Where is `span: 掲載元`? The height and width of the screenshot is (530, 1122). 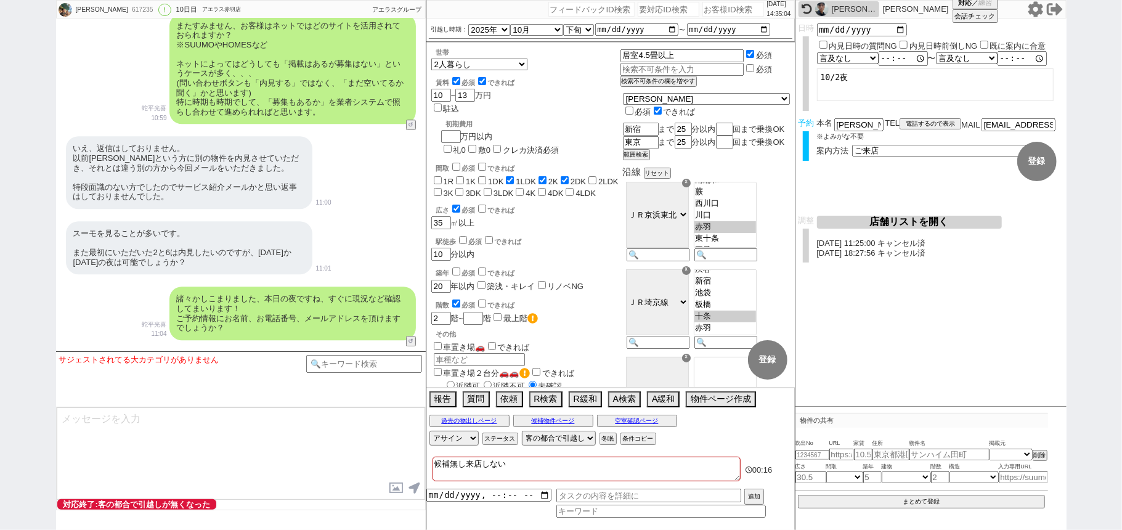
span: 掲載元 is located at coordinates (998, 444).